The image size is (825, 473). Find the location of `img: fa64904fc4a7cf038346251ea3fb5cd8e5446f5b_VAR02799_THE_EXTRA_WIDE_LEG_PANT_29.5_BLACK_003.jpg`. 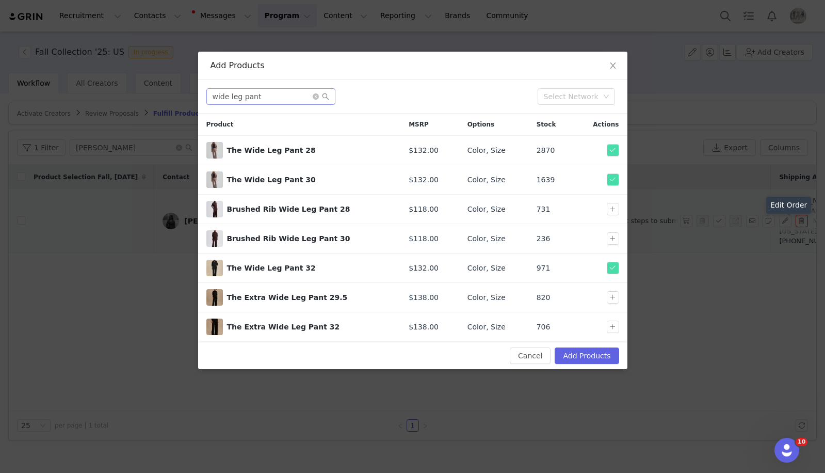

img: fa64904fc4a7cf038346251ea3fb5cd8e5446f5b_VAR02799_THE_EXTRA_WIDE_LEG_PANT_29.5_BLACK_003.jpg is located at coordinates (215, 297).